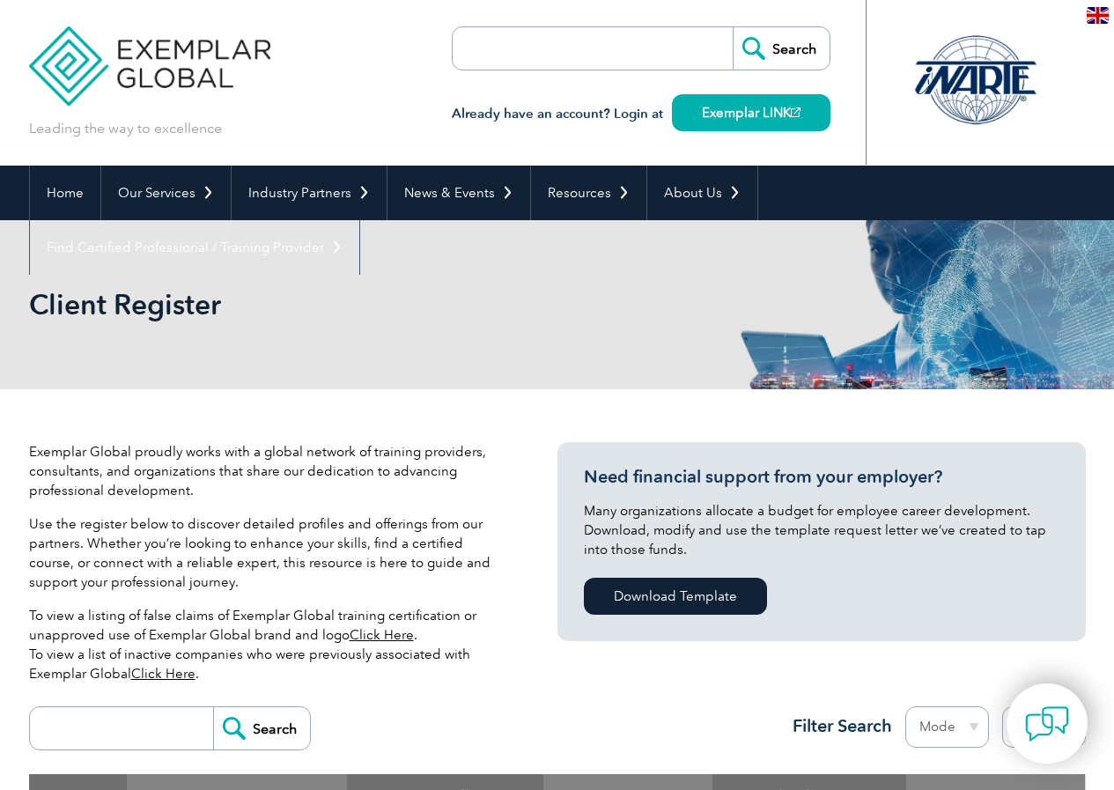 This screenshot has width=1114, height=790. I want to click on a: About Us, so click(702, 193).